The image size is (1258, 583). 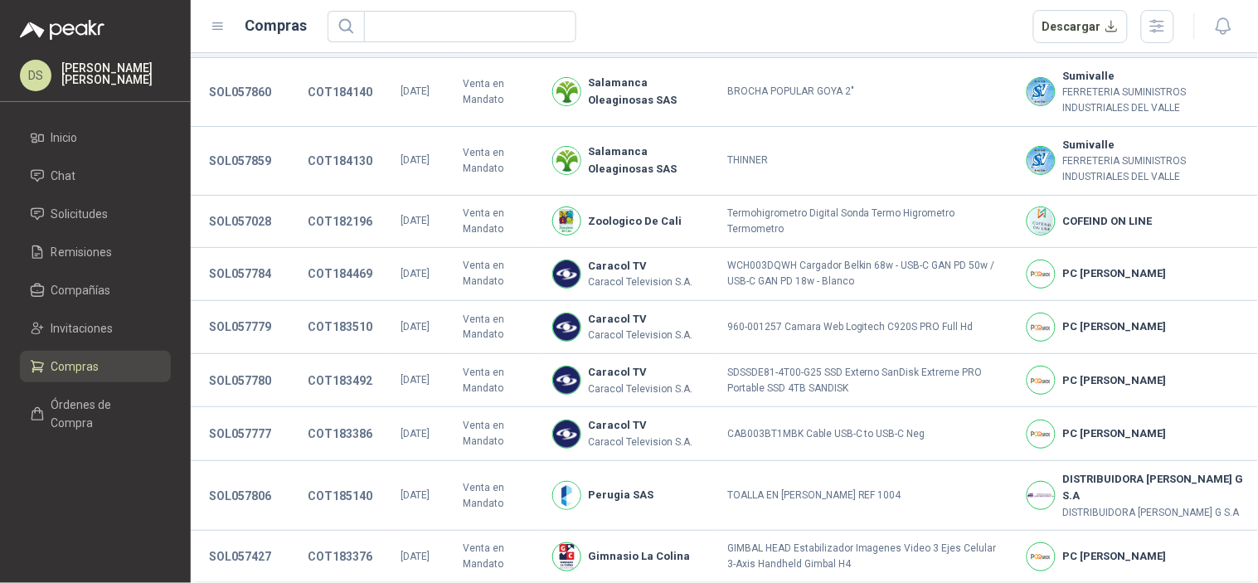 What do you see at coordinates (240, 92) in the screenshot?
I see `button: SOL057860` at bounding box center [240, 92].